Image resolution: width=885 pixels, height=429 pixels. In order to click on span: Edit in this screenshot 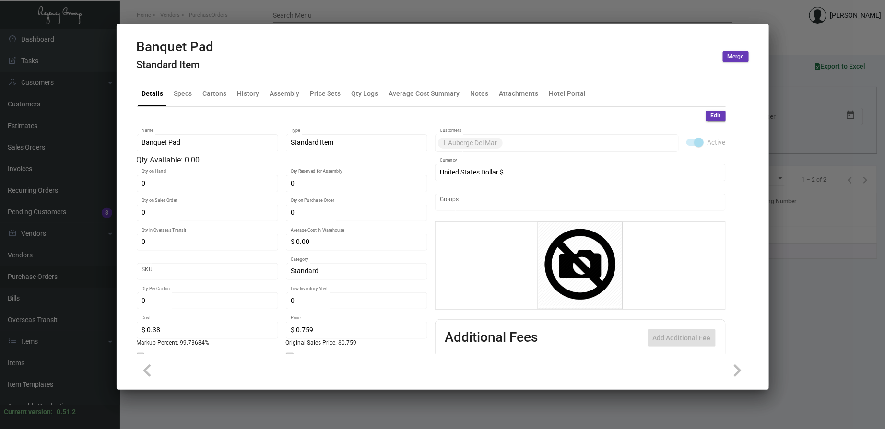, I will do `click(716, 116)`.